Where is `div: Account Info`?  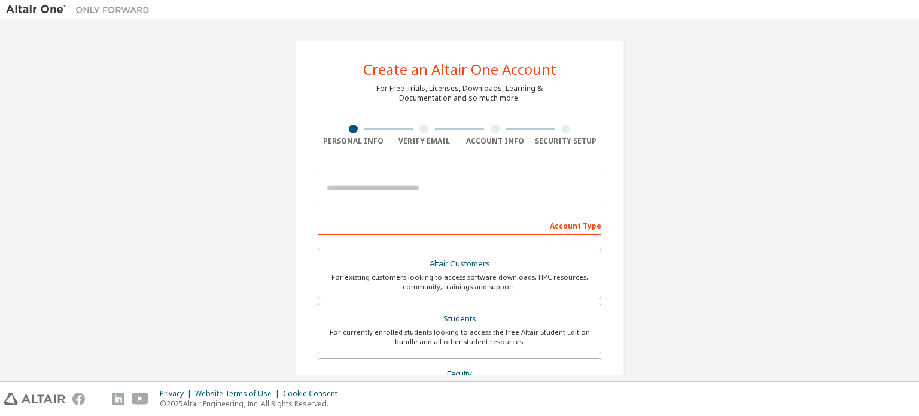 div: Account Info is located at coordinates (495, 141).